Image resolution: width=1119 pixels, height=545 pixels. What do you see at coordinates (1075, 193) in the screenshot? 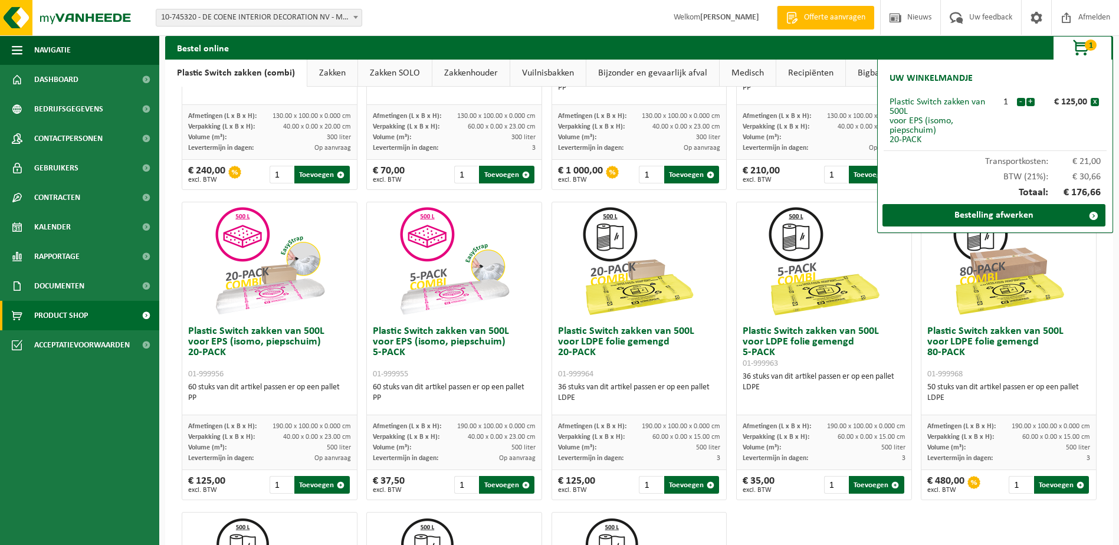
I see `span: € 176,66` at bounding box center [1075, 193].